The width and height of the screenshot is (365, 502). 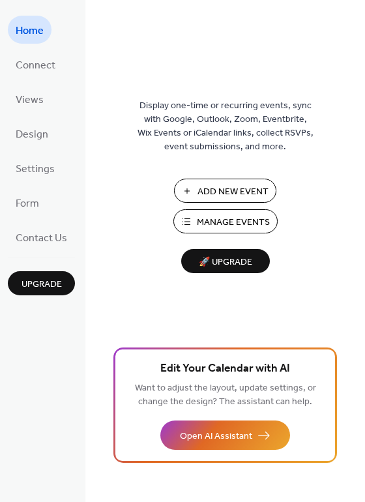 What do you see at coordinates (35, 64) in the screenshot?
I see `a: Connect` at bounding box center [35, 64].